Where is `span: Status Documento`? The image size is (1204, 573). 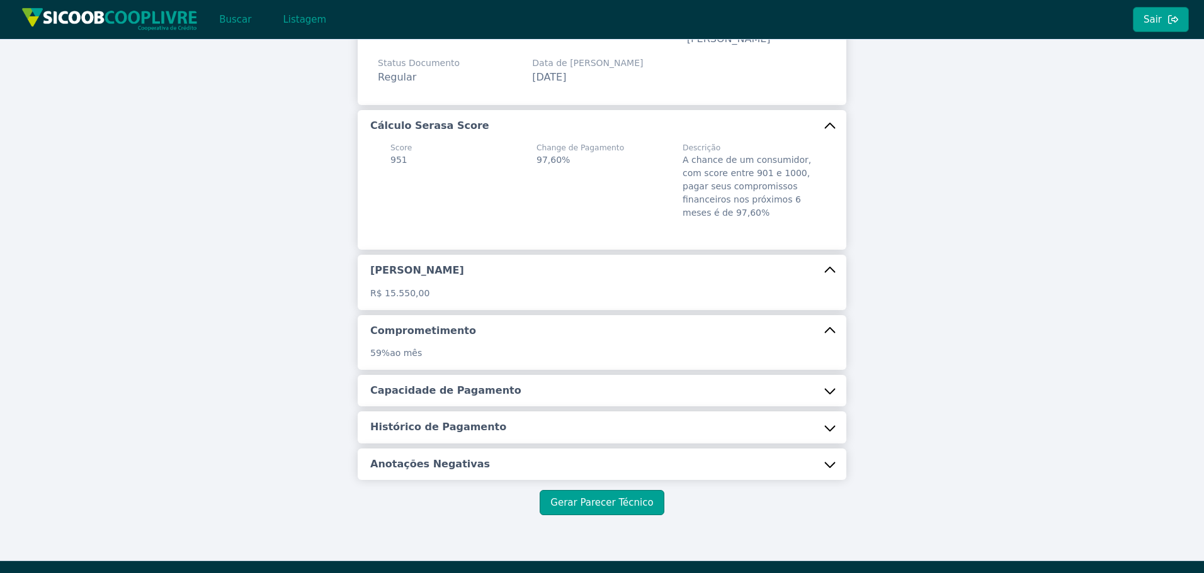
span: Status Documento is located at coordinates (419, 63).